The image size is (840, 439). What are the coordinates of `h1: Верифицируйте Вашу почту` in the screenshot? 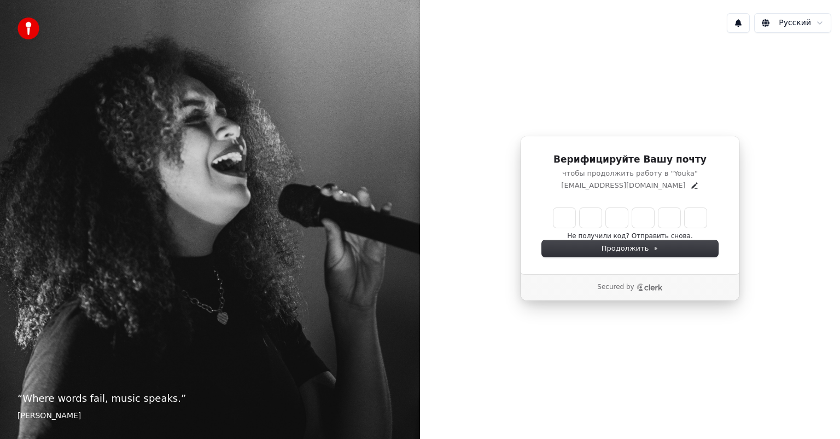 It's located at (630, 160).